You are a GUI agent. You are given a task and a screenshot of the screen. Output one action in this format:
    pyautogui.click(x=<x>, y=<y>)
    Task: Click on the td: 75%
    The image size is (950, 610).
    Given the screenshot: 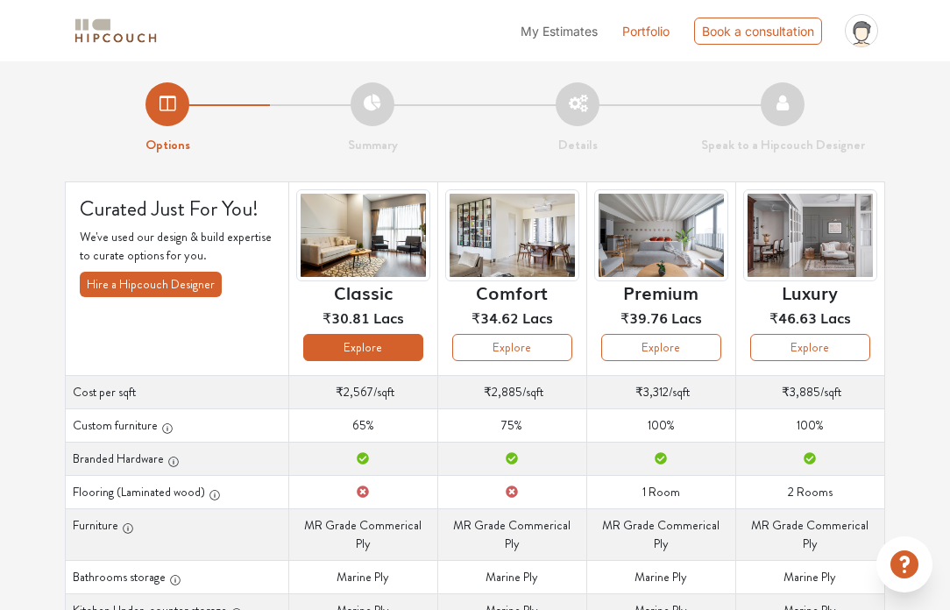 What is the action you would take?
    pyautogui.click(x=512, y=425)
    